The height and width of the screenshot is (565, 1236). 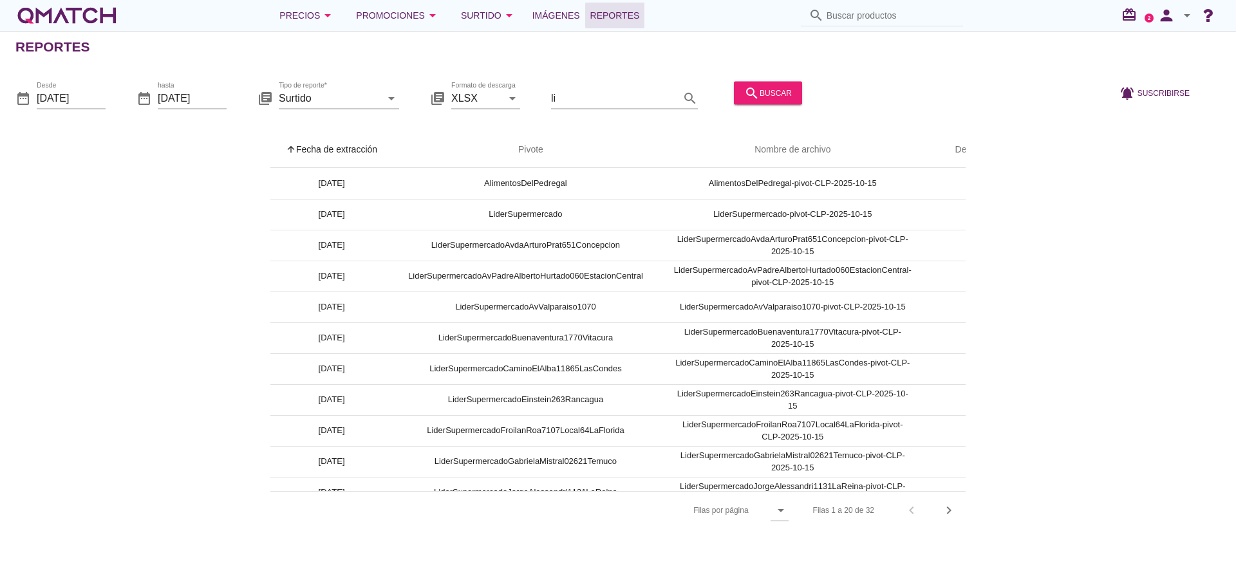 What do you see at coordinates (525, 462) in the screenshot?
I see `td: LiderSupermercadoGabrielaMistral02621Temuco` at bounding box center [525, 462].